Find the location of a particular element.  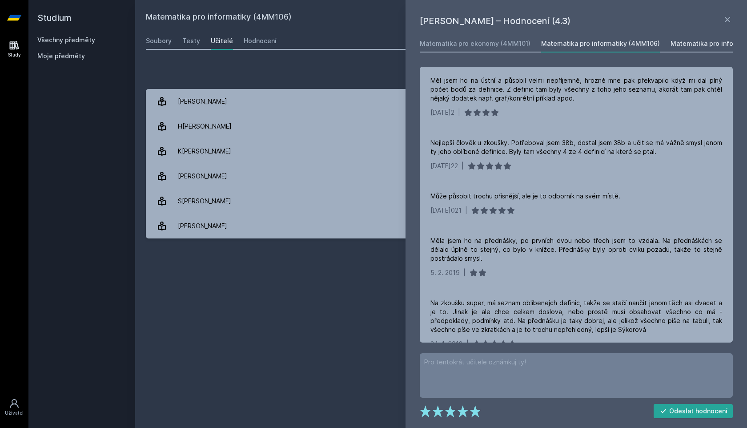

div: Může působit trochu přísnější, ale je to odborník na svém místě. is located at coordinates (525, 196).